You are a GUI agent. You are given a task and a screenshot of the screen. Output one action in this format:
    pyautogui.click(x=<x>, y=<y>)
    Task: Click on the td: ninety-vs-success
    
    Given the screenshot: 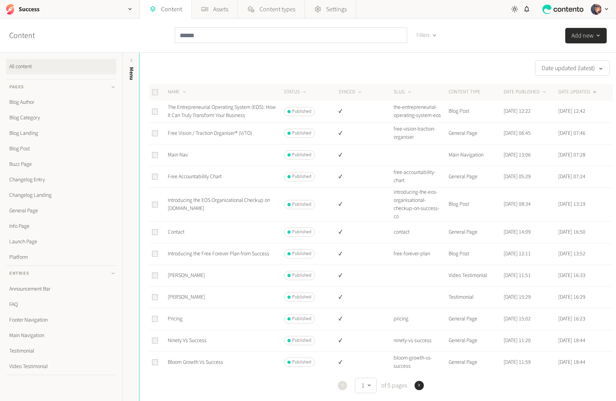 What is the action you would take?
    pyautogui.click(x=421, y=340)
    